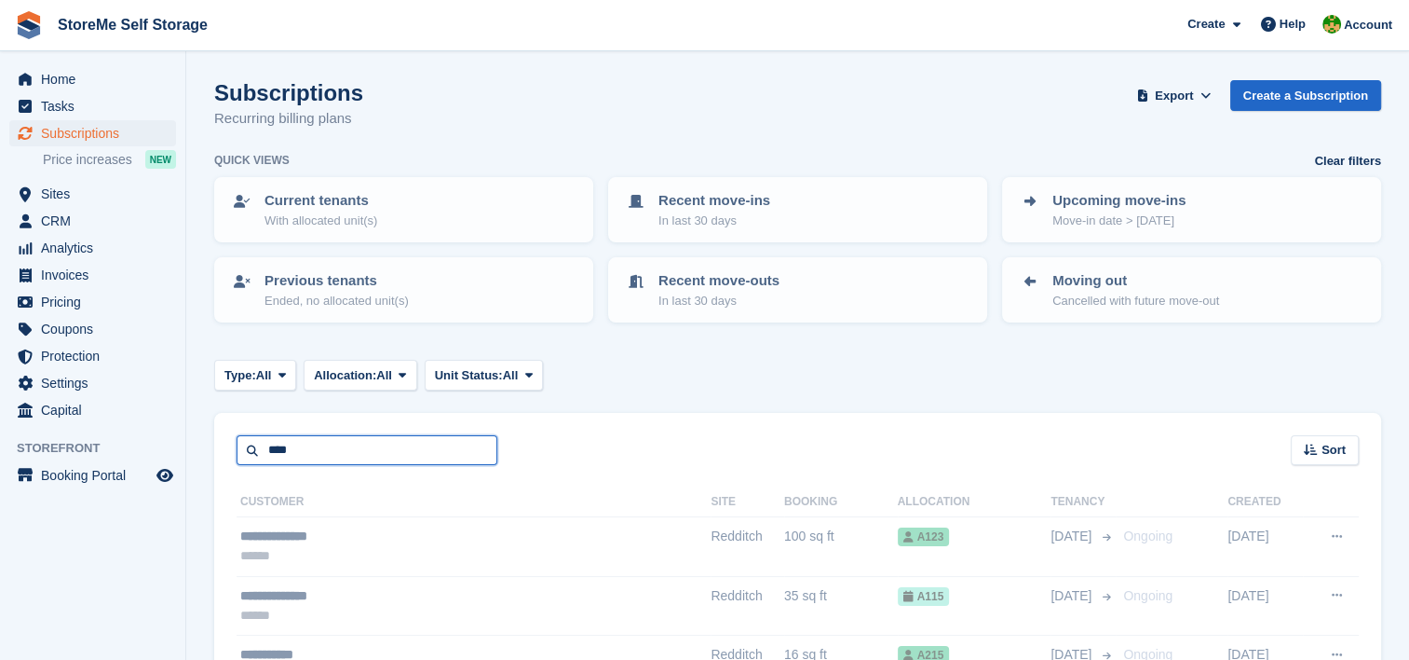 The image size is (1409, 660). I want to click on p: Upcoming move-ins, so click(1119, 200).